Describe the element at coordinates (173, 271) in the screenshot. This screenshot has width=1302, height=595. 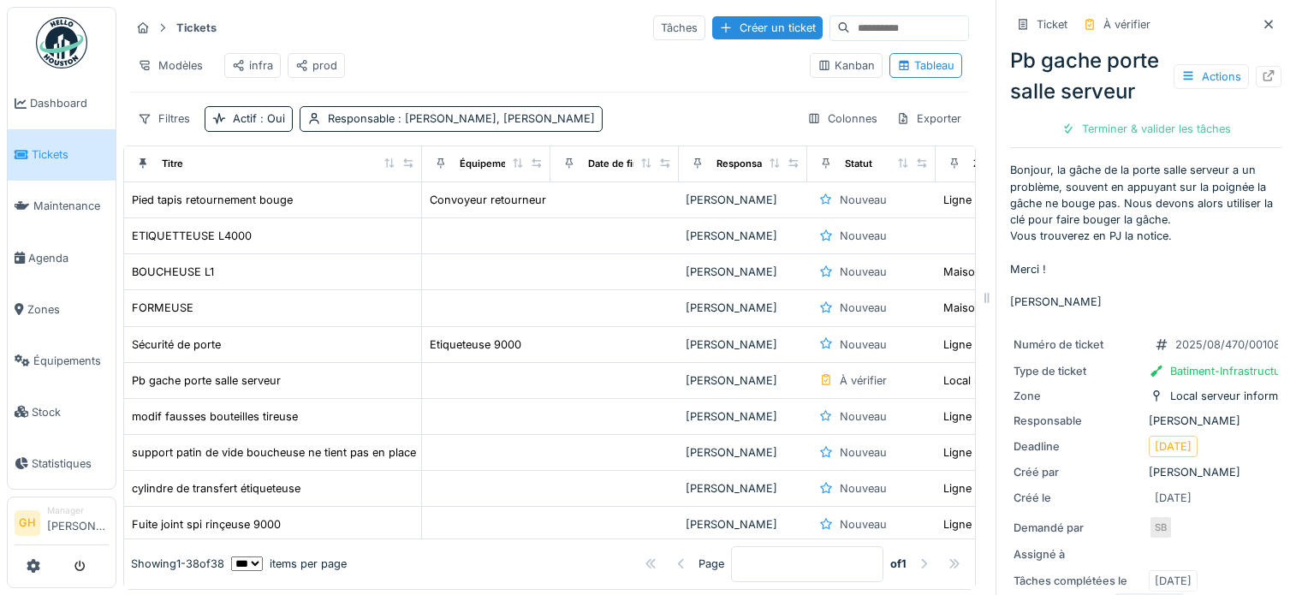
I see `div: BOUCHEUSE L1` at that location.